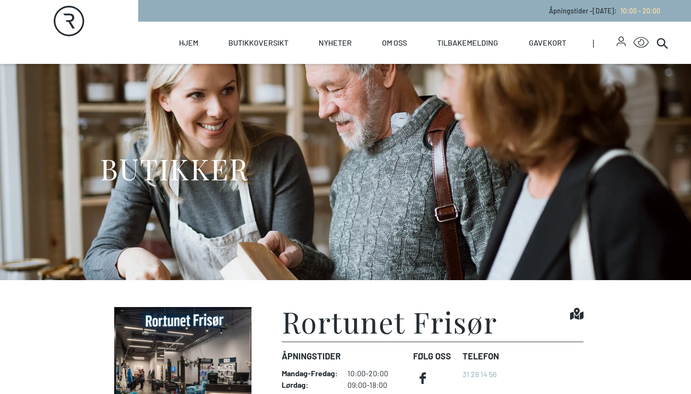 This screenshot has height=394, width=691. Describe the element at coordinates (376, 373) in the screenshot. I see `dd: 10:00-20:00` at that location.